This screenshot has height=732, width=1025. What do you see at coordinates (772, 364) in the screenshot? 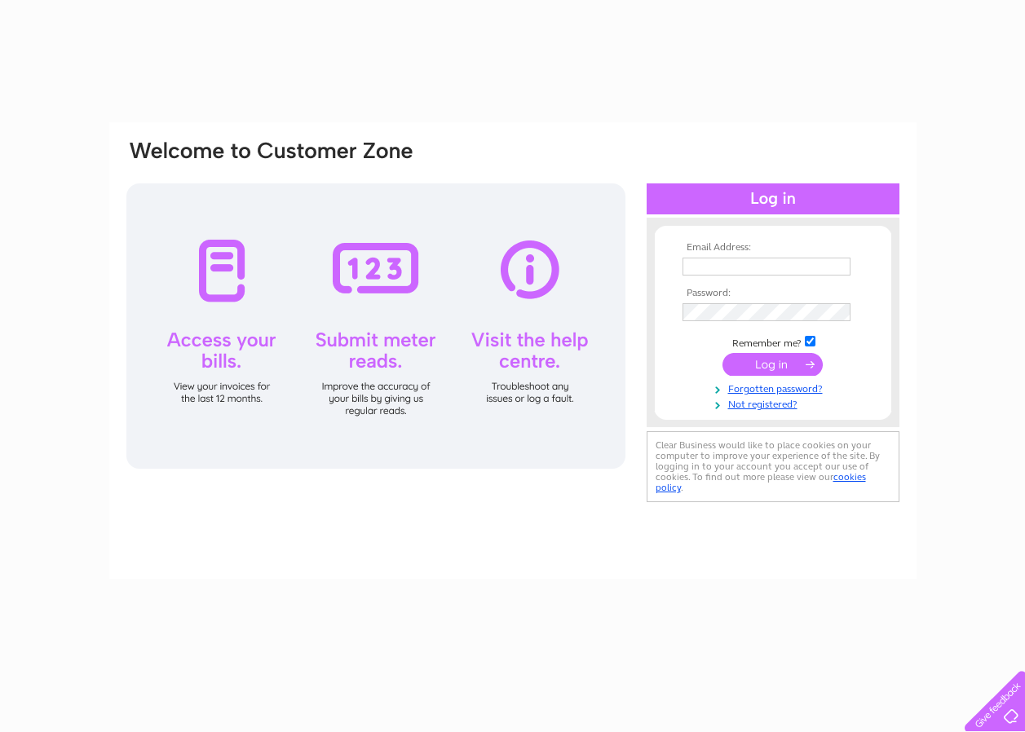
I see `input: Submit` at bounding box center [772, 364].